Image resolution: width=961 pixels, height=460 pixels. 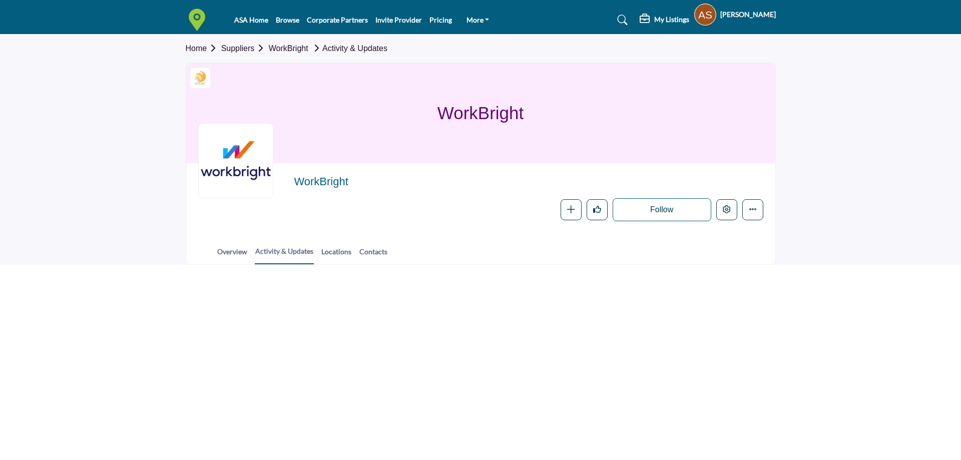 What do you see at coordinates (664, 20) in the screenshot?
I see `div: My Listings` at bounding box center [664, 20].